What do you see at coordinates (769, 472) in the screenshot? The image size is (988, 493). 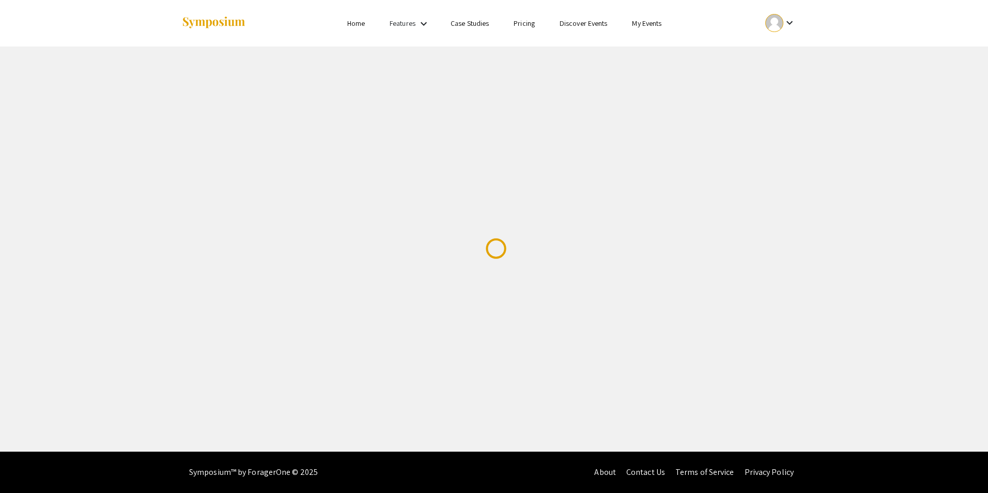 I see `a: Privacy Policy` at bounding box center [769, 472].